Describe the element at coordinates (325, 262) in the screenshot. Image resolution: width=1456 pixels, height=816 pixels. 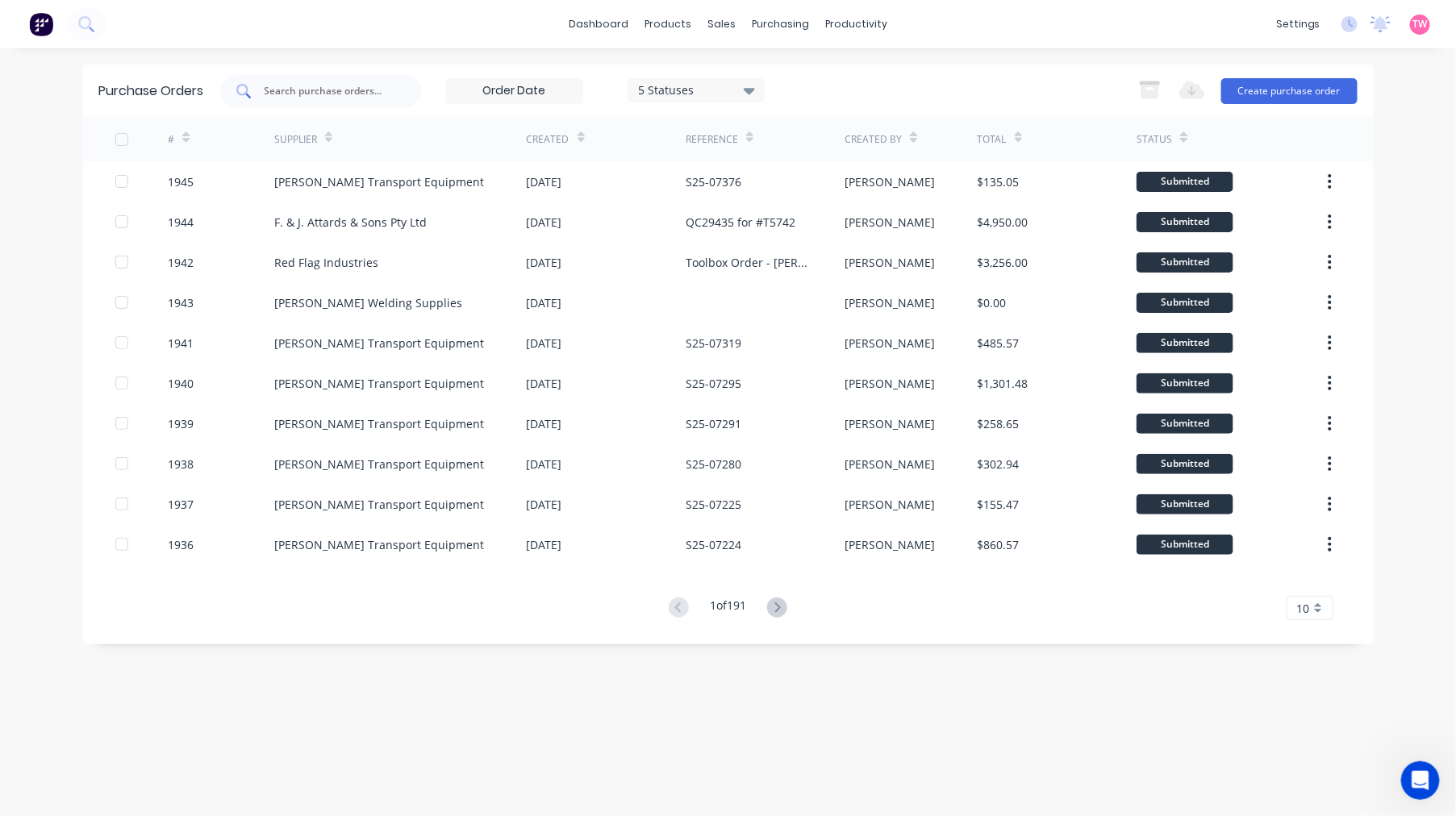
I see `div: Red Flag Industries` at that location.